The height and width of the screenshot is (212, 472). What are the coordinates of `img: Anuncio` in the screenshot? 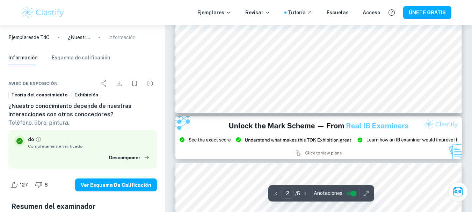 It's located at (319, 138).